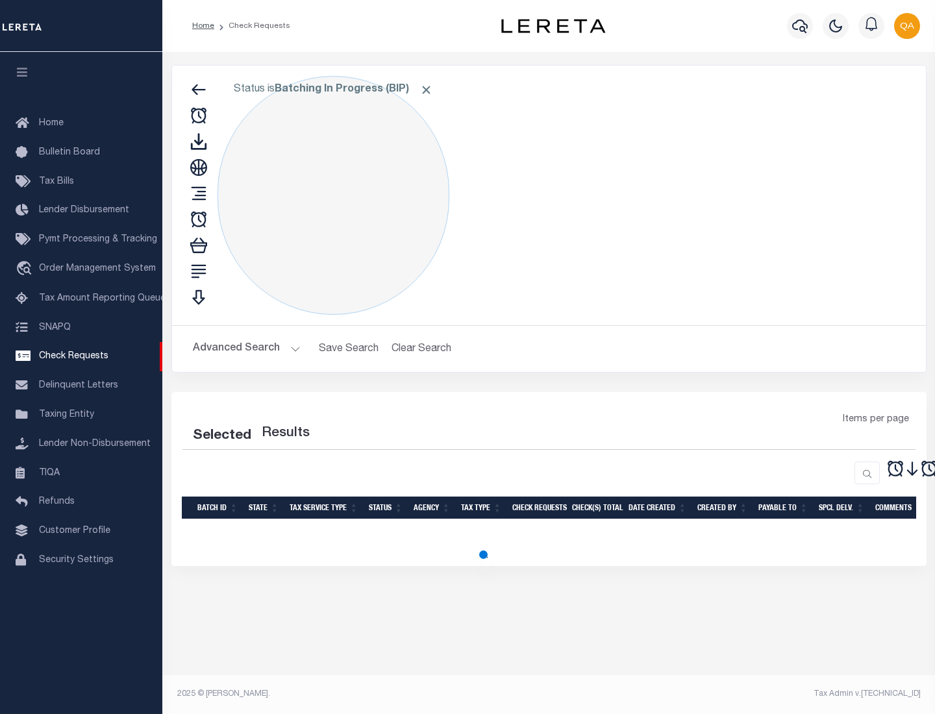  Describe the element at coordinates (783, 508) in the screenshot. I see `th: Payable To` at that location.